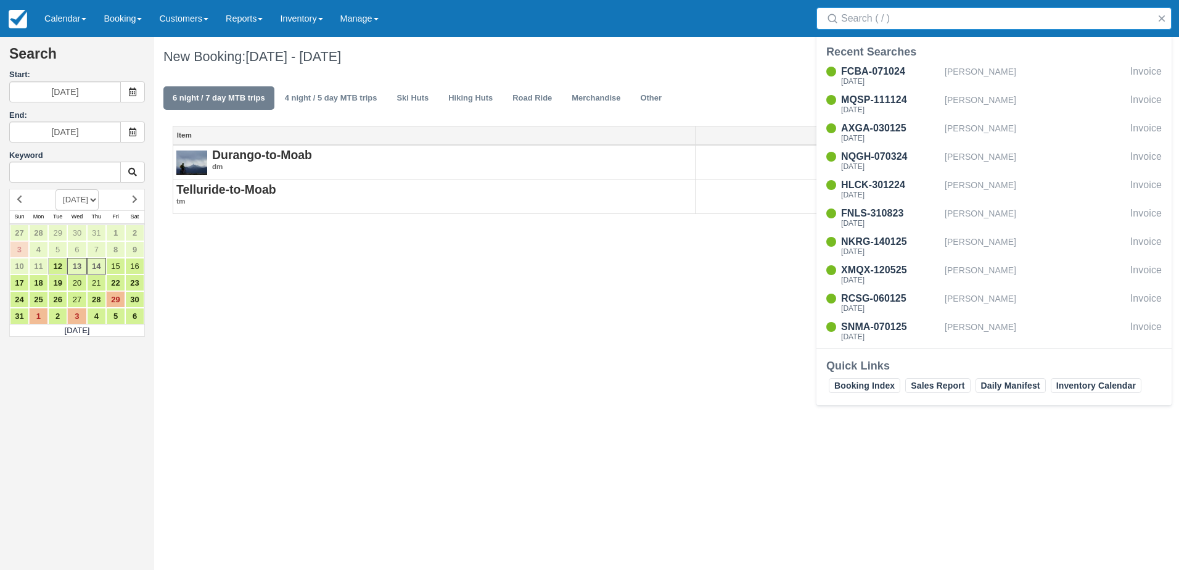 The image size is (1179, 570). What do you see at coordinates (890, 100) in the screenshot?
I see `div: MQSP-111124` at bounding box center [890, 100].